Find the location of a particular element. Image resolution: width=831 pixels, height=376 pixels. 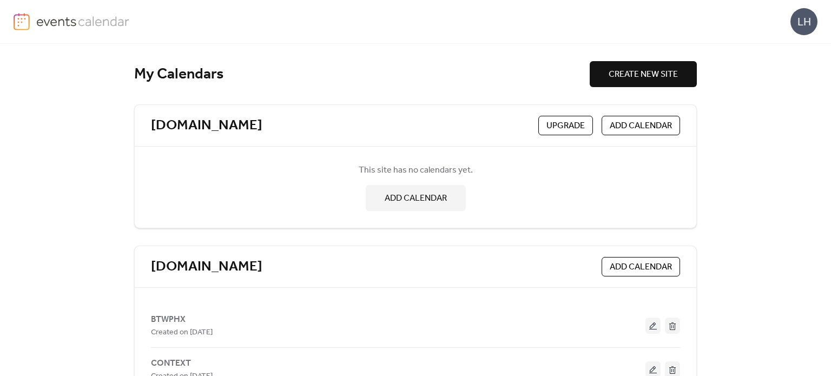

div: LH is located at coordinates (804, 22).